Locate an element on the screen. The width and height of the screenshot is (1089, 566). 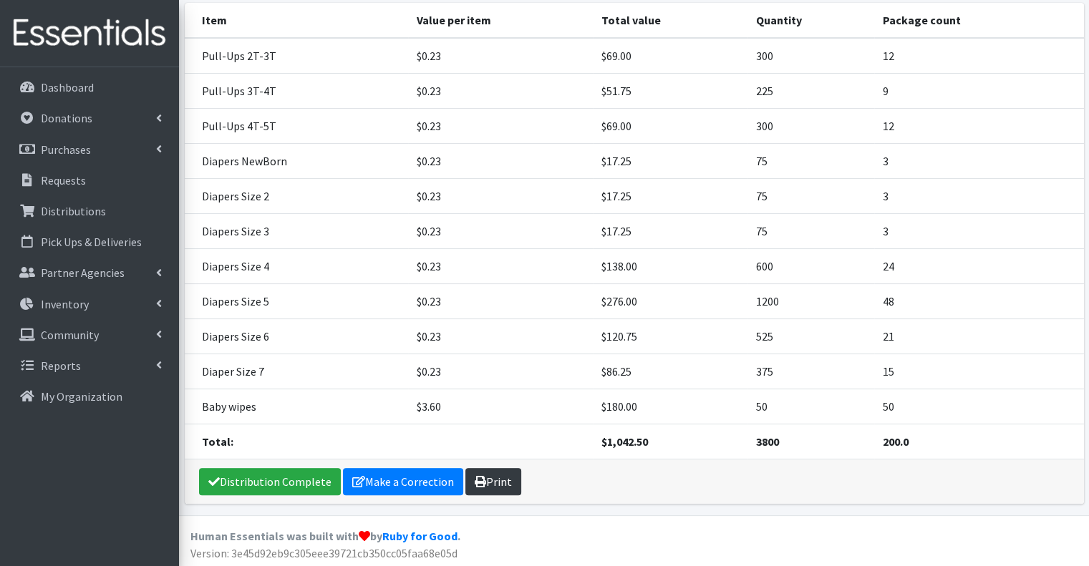
p: My Organization is located at coordinates (82, 397).